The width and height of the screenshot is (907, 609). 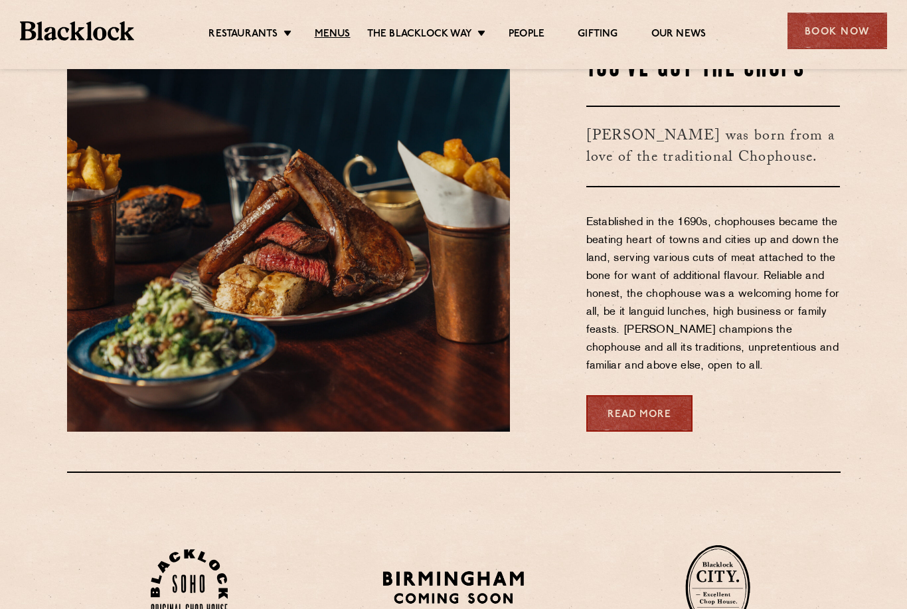 I want to click on p: Established in the 1690s, chophouses became the beating heart of towns and cities up and down the..., so click(x=713, y=294).